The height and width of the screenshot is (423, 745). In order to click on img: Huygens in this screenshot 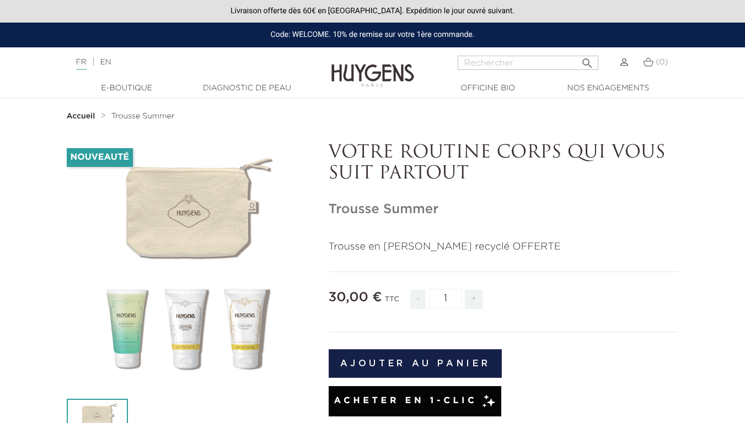, I will do `click(373, 67)`.